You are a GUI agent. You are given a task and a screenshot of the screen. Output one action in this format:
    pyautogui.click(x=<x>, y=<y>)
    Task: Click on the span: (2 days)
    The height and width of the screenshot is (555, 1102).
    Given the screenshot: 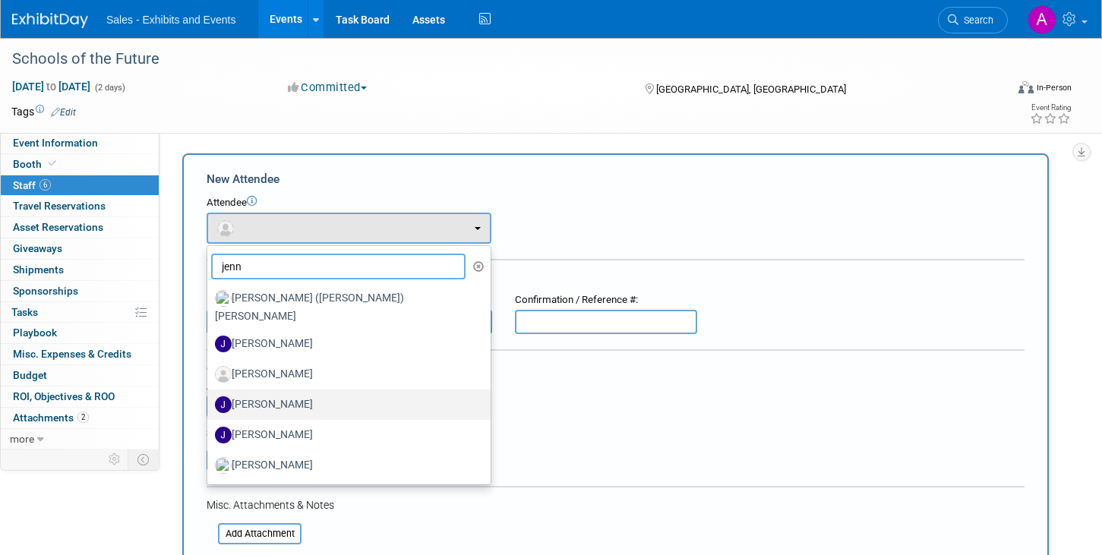 What is the action you would take?
    pyautogui.click(x=109, y=87)
    